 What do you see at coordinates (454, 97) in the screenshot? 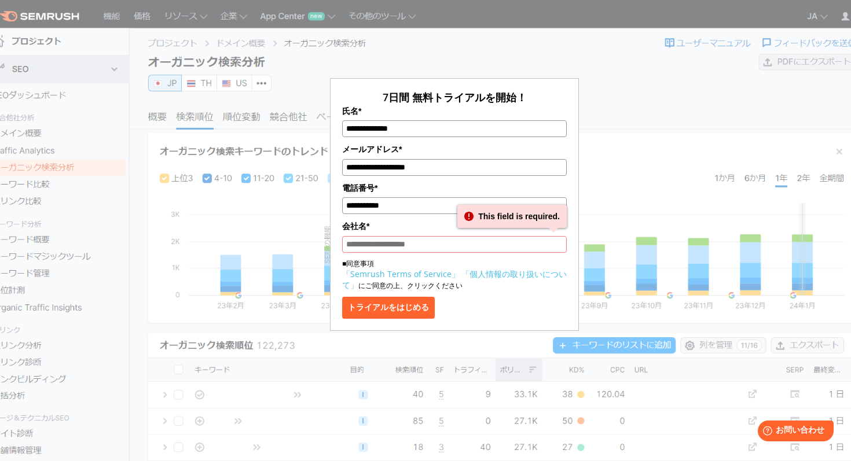
I see `span: 7日間 無料トライアルを開始！` at bounding box center [454, 97].